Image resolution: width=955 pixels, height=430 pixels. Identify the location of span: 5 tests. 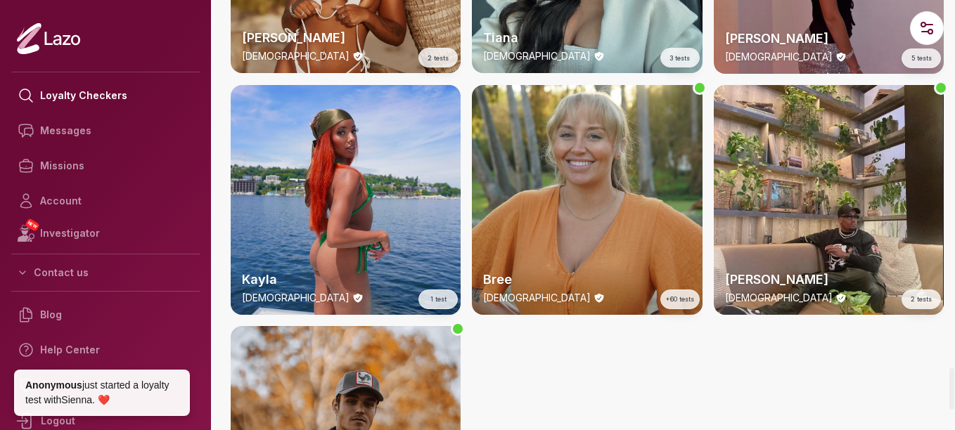
(921, 58).